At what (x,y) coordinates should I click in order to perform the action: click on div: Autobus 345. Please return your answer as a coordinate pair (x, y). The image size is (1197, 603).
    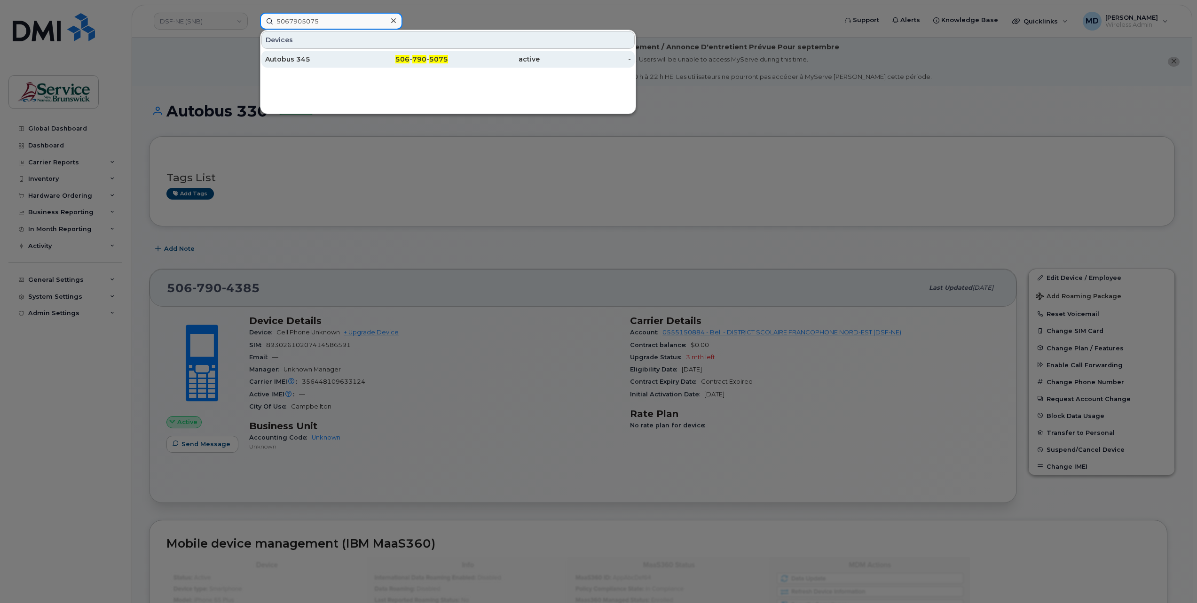
    Looking at the image, I should click on (311, 59).